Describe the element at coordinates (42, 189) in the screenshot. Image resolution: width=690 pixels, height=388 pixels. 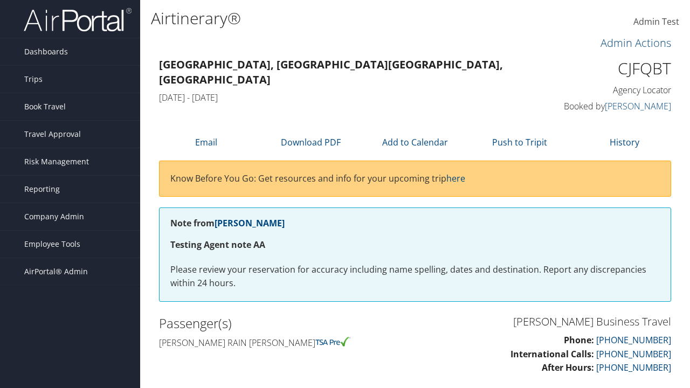
I see `span: Reporting` at that location.